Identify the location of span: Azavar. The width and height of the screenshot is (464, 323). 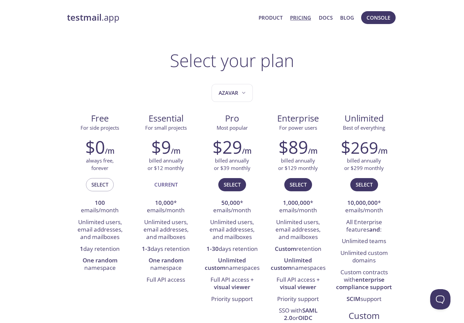
(233, 93).